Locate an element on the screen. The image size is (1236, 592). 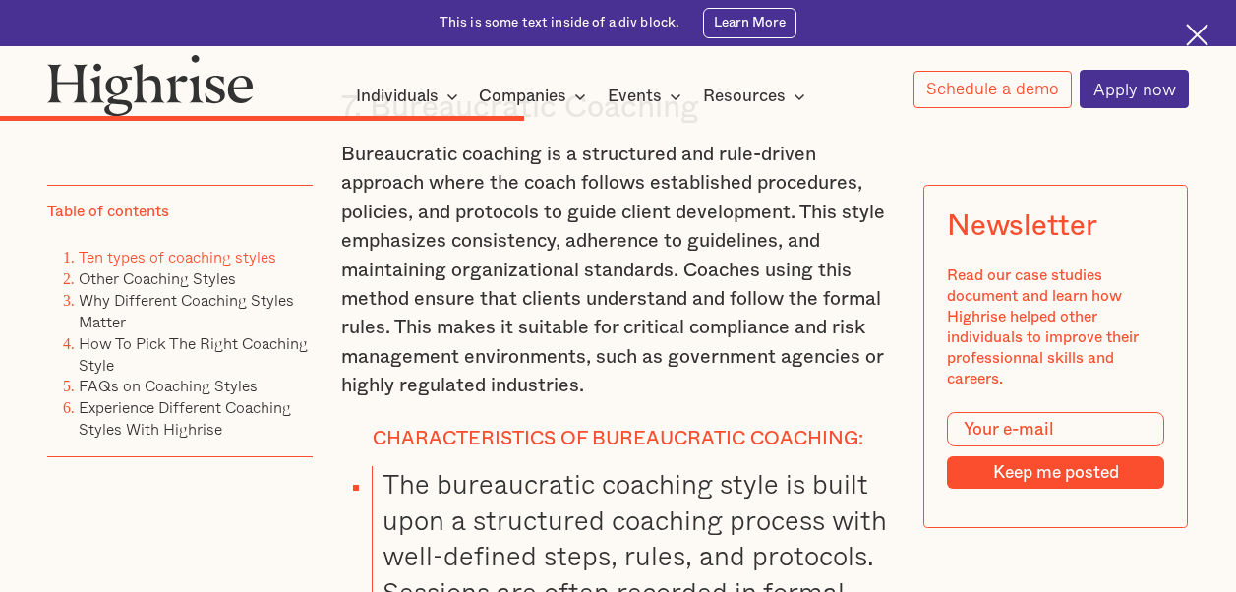
a: Ten types of coaching styles is located at coordinates (177, 257).